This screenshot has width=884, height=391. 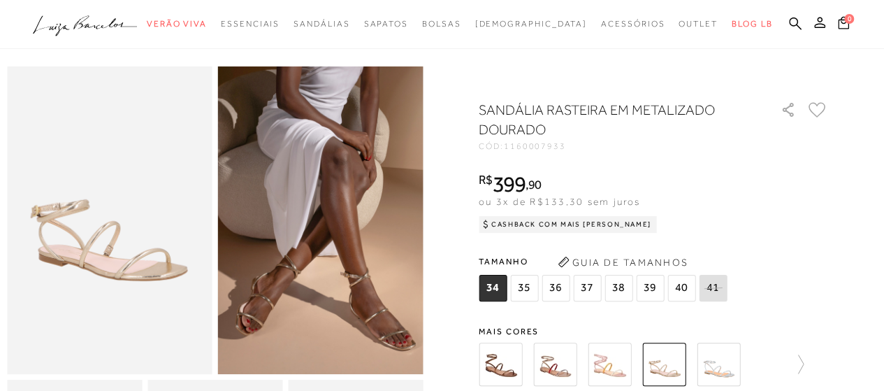 I want to click on span: BLOG LB, so click(x=752, y=24).